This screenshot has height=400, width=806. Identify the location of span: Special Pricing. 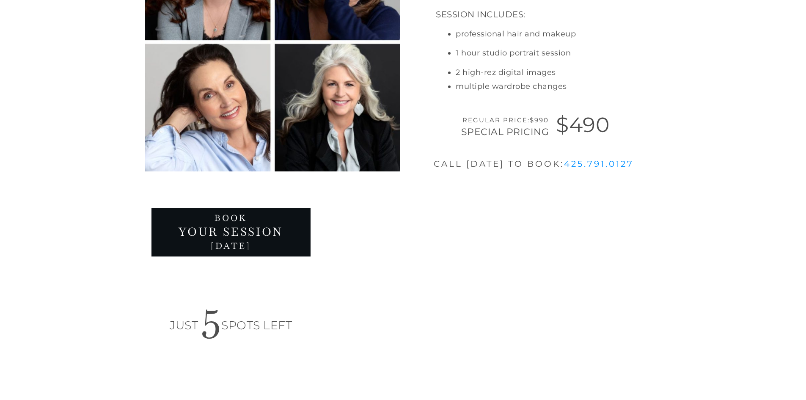
(505, 132).